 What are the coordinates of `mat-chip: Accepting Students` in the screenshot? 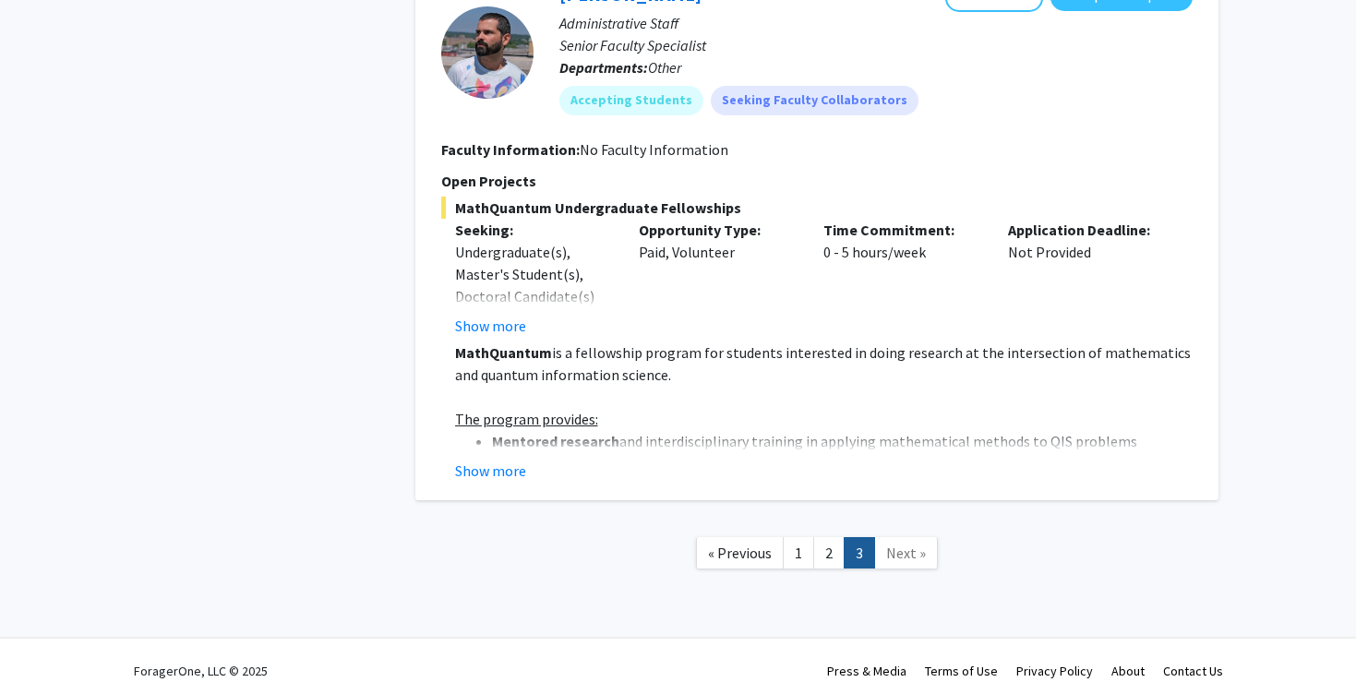 It's located at (631, 101).